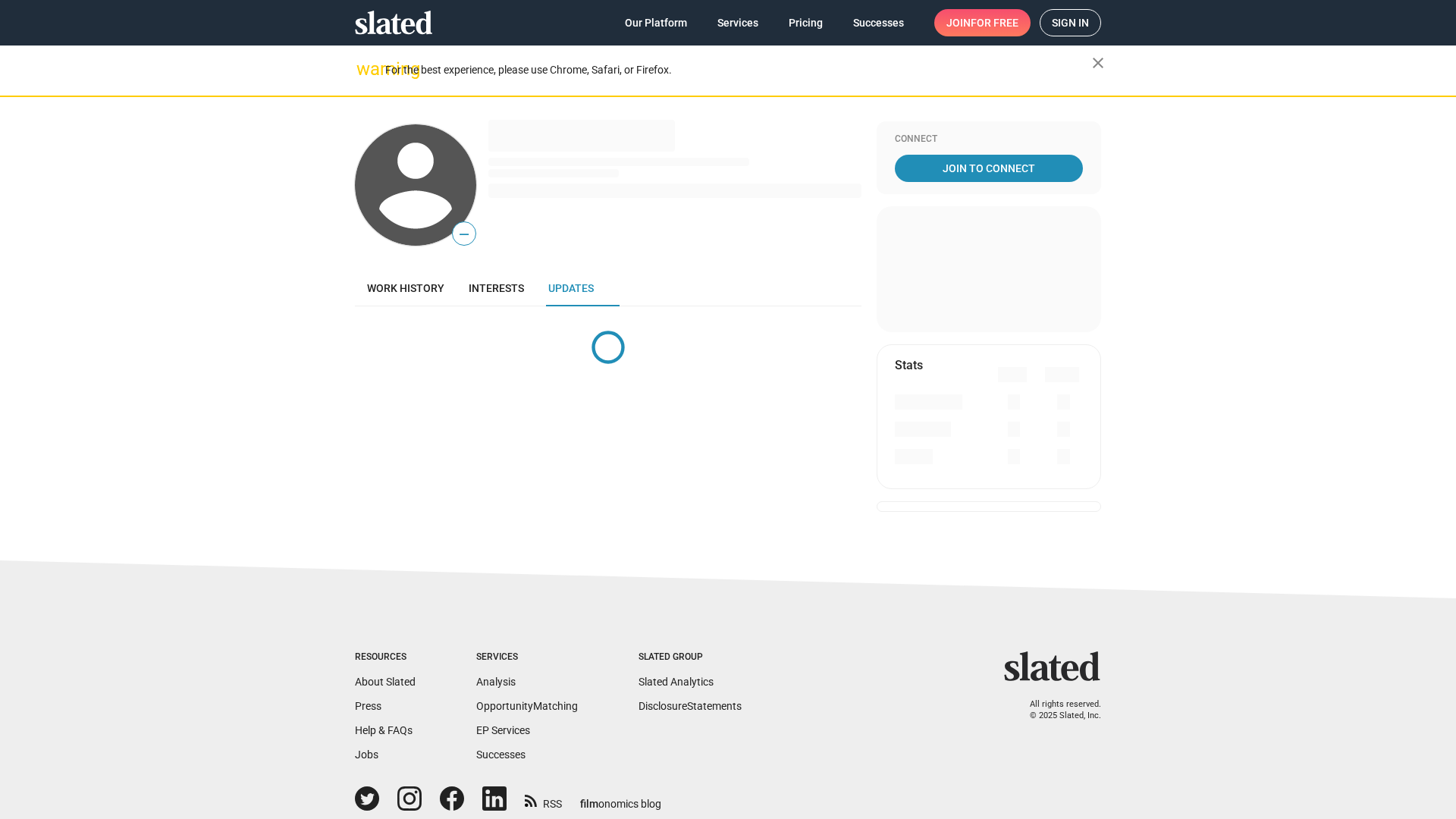 This screenshot has width=1456, height=819. Describe the element at coordinates (909, 365) in the screenshot. I see `mat-card-title: Stats` at that location.